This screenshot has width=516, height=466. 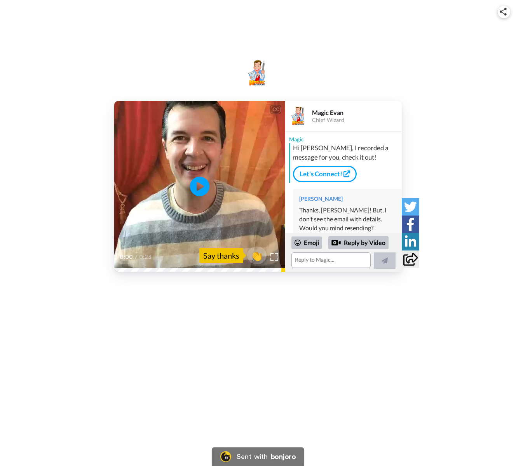 What do you see at coordinates (356, 112) in the screenshot?
I see `div: Magic Evan` at bounding box center [356, 112].